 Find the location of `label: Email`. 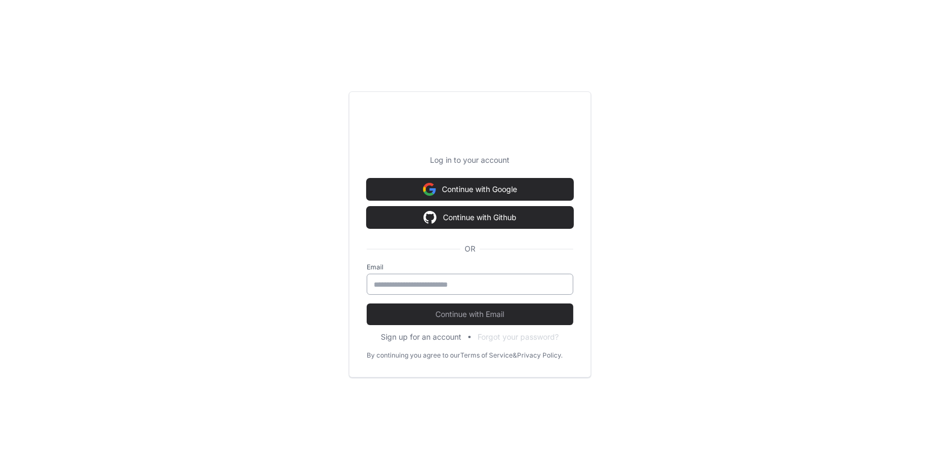

label: Email is located at coordinates (470, 267).